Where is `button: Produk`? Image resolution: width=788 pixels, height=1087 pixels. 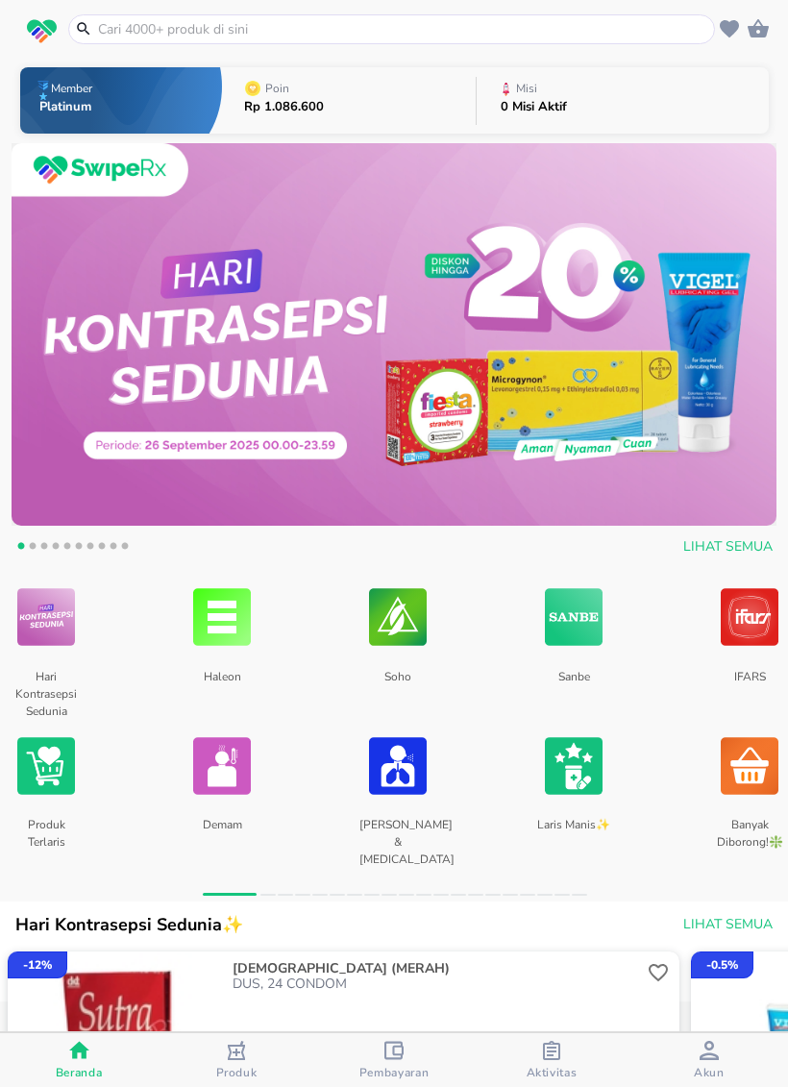 button: Produk is located at coordinates (237, 1060).